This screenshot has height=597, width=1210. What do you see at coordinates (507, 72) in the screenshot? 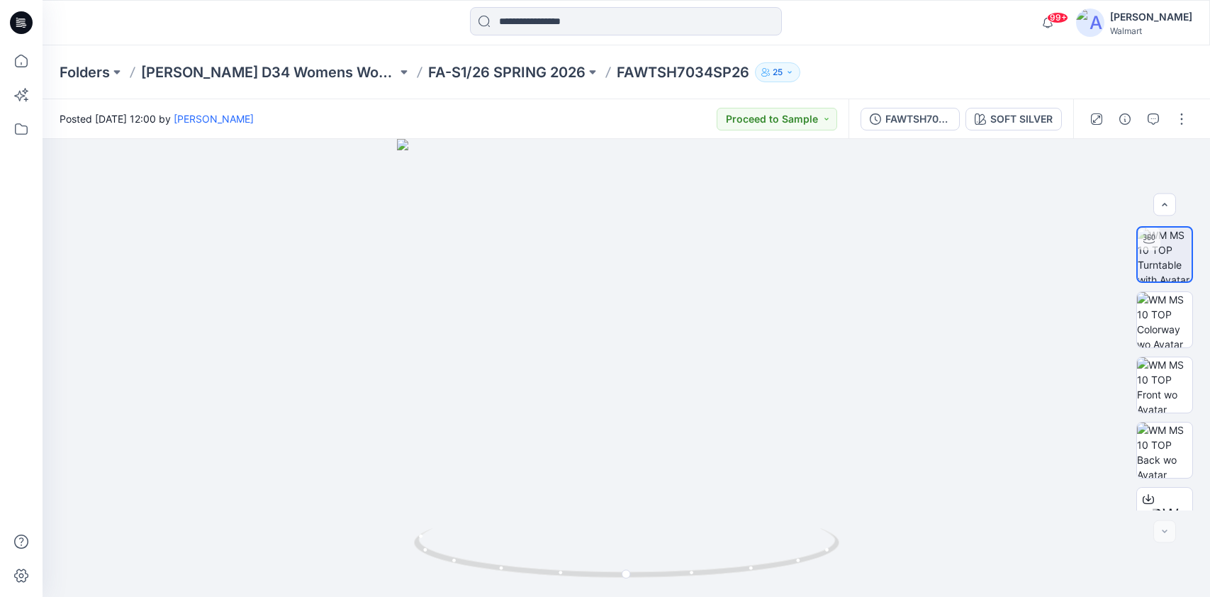
I see `a: FA-S1/26 SPRING 2026` at bounding box center [507, 72].